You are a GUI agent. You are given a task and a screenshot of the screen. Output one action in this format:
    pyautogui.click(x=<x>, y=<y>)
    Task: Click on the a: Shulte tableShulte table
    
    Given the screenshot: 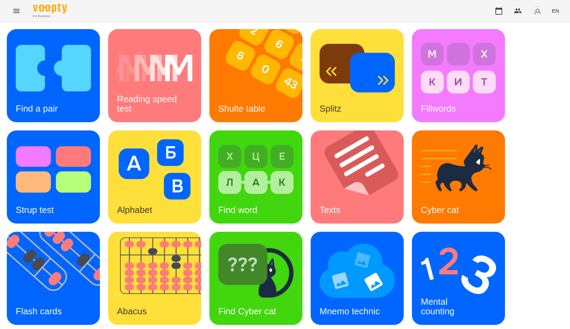 What is the action you would take?
    pyautogui.click(x=256, y=76)
    